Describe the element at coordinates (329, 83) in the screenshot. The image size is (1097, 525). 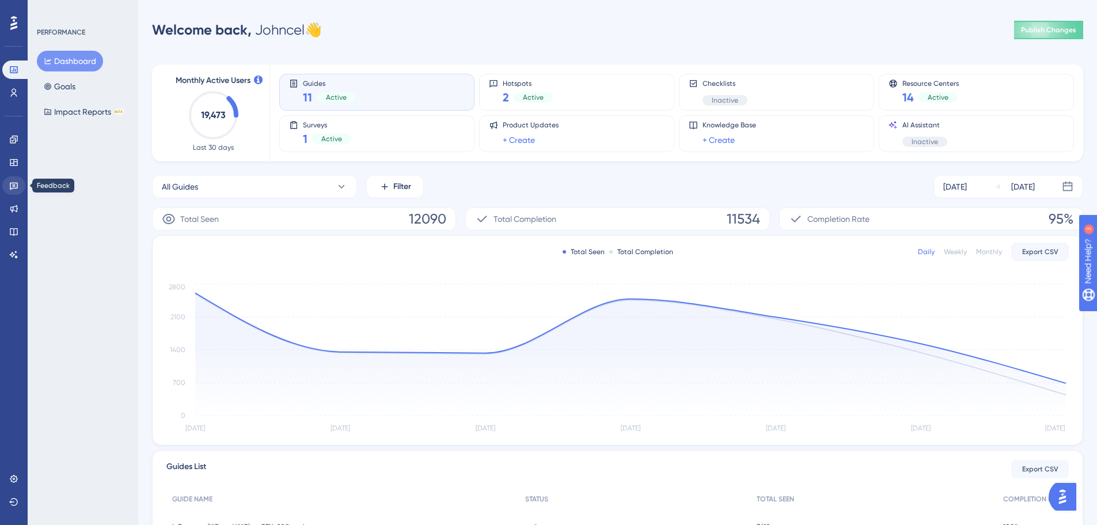
I see `span: Guides` at that location.